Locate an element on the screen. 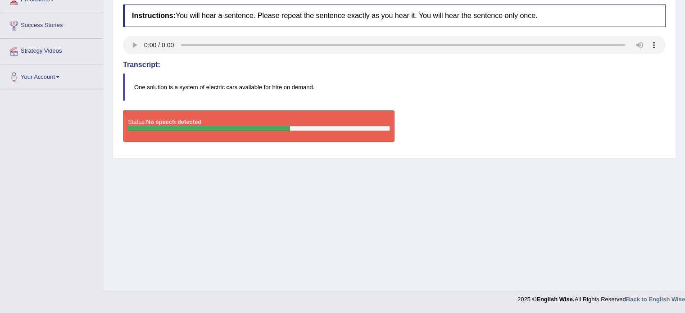 This screenshot has width=685, height=313. a: Strategy Videos is located at coordinates (52, 50).